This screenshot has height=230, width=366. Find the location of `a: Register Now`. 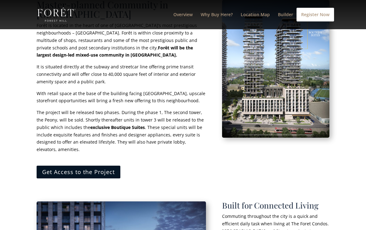

a: Register Now is located at coordinates (315, 15).